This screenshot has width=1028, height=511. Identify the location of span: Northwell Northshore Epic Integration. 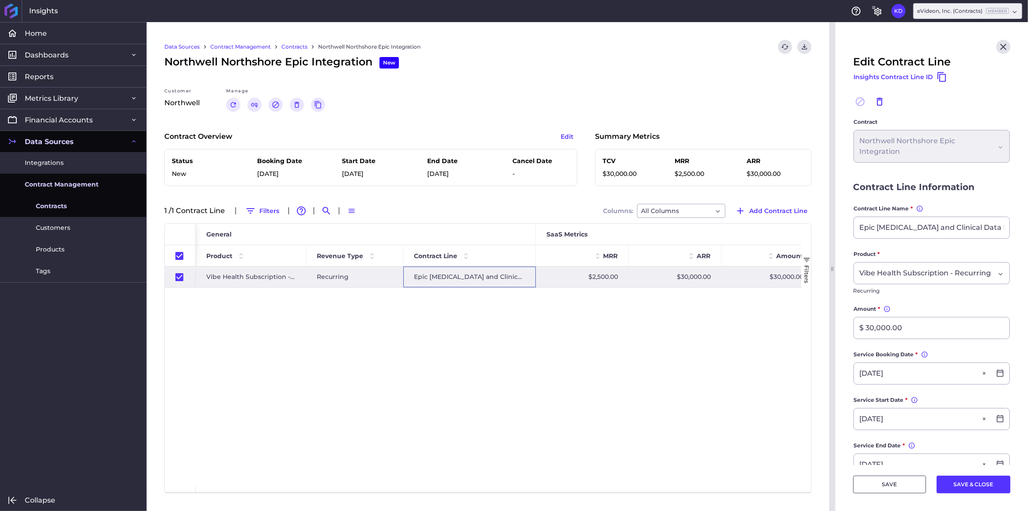
(281, 62).